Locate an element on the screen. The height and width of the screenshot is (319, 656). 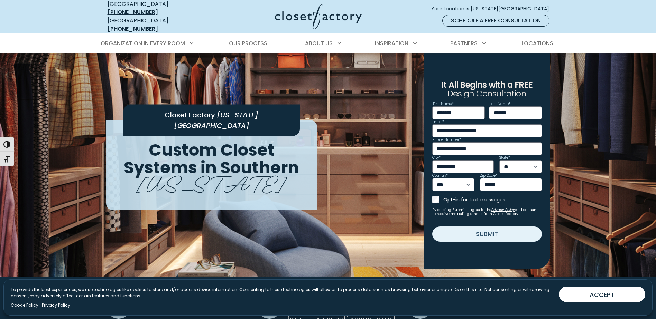
label: First Name is located at coordinates (443, 104).